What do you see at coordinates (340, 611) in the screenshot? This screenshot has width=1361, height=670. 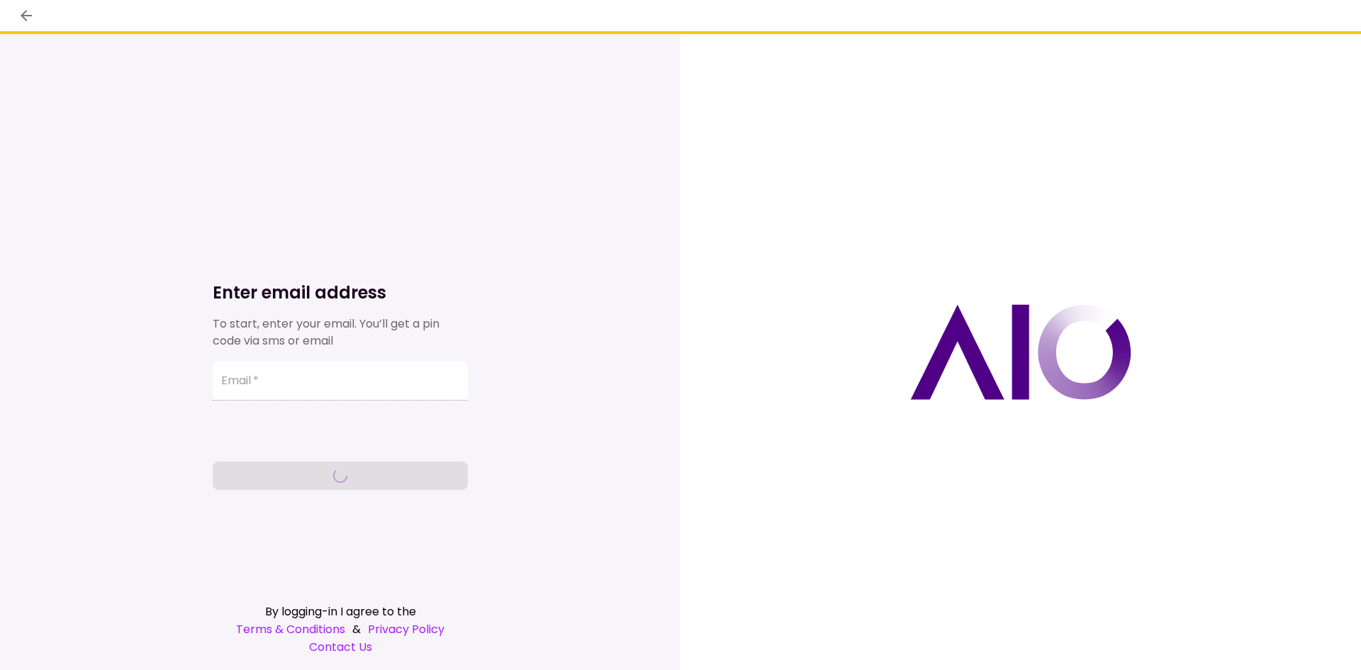 I see `div: By logging-in I agree to the` at bounding box center [340, 611].